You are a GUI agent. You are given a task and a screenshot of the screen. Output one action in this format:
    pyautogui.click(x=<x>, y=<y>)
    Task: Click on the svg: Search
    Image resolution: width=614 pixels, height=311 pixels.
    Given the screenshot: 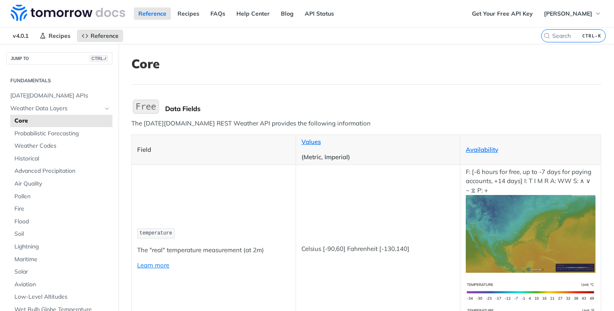 What is the action you would take?
    pyautogui.click(x=547, y=36)
    